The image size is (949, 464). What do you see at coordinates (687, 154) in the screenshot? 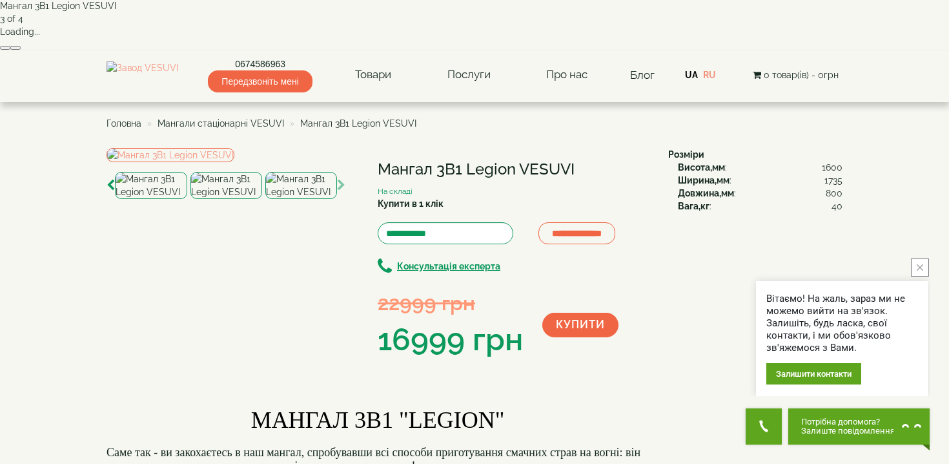
I see `b: Розміри` at bounding box center [687, 154].